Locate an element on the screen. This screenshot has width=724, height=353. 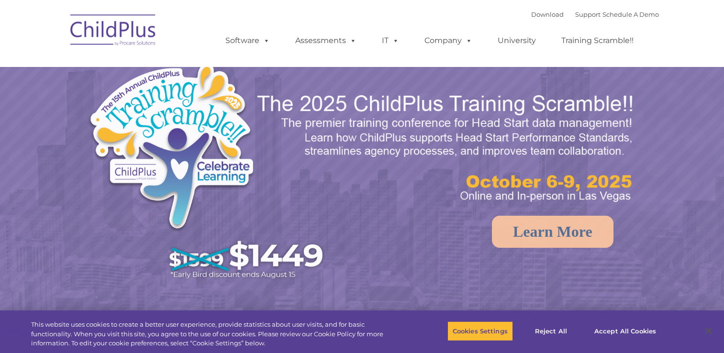
button: Close is located at coordinates (708, 331).